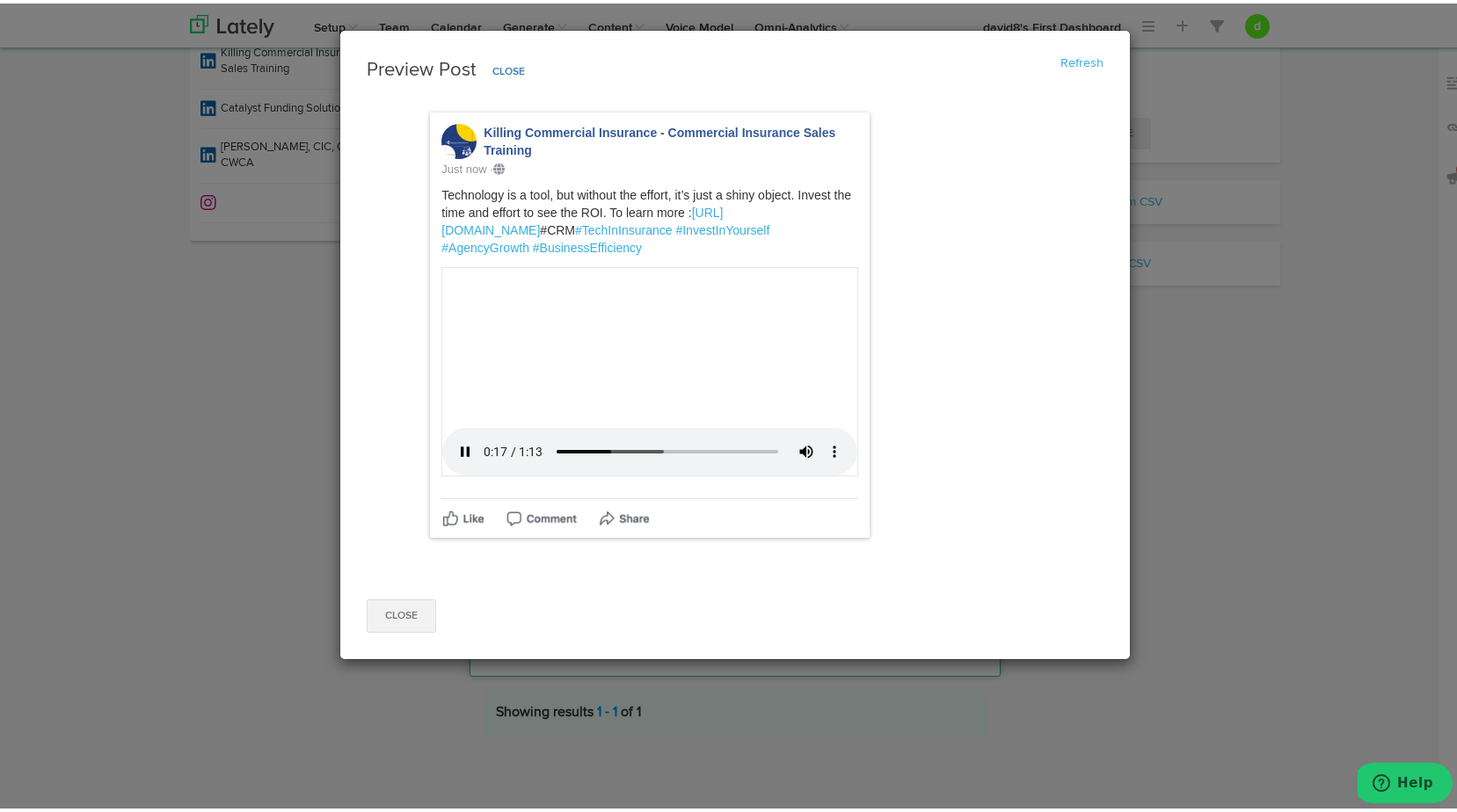 The width and height of the screenshot is (1457, 812). What do you see at coordinates (485, 244) in the screenshot?
I see `a: #AgencyGrowth` at bounding box center [485, 244].